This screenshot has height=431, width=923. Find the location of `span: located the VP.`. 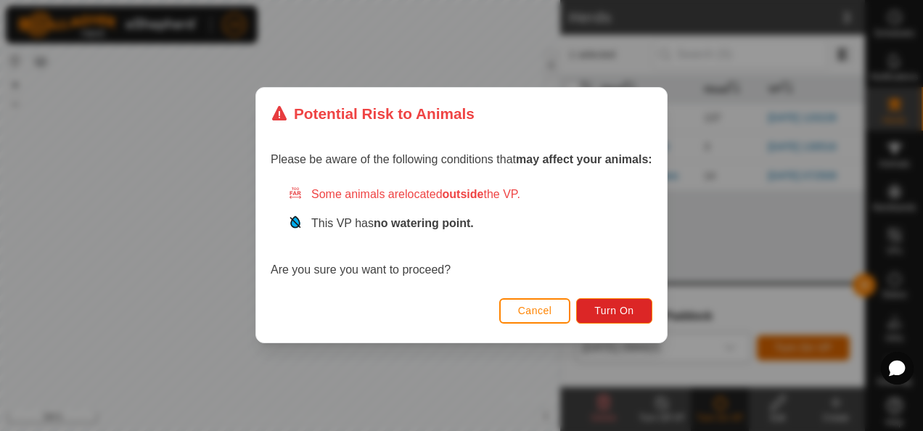

span: located the VP. is located at coordinates (462, 194).